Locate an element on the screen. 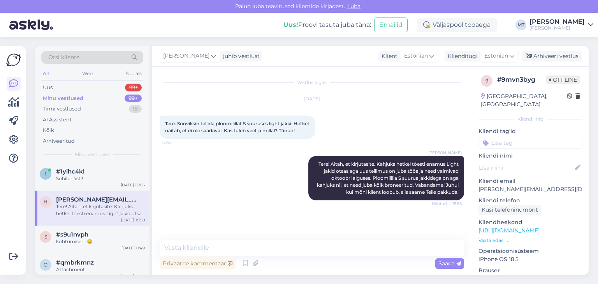  span: Nähtud ✓ 15:58 is located at coordinates (447, 204).